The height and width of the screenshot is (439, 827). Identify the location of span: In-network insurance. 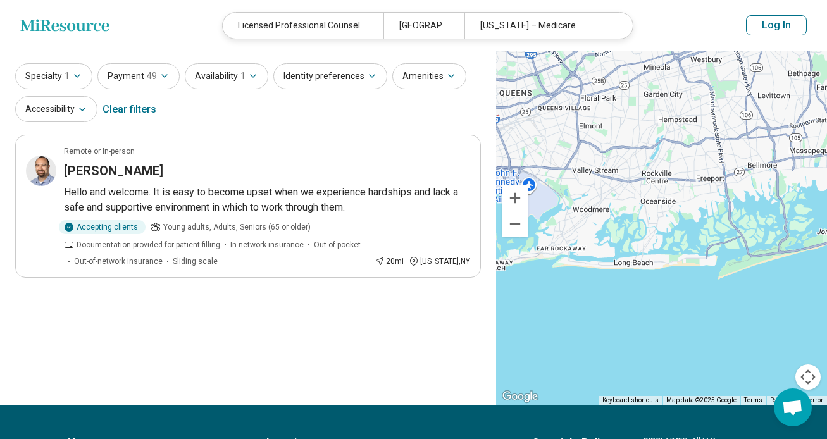
(267, 245).